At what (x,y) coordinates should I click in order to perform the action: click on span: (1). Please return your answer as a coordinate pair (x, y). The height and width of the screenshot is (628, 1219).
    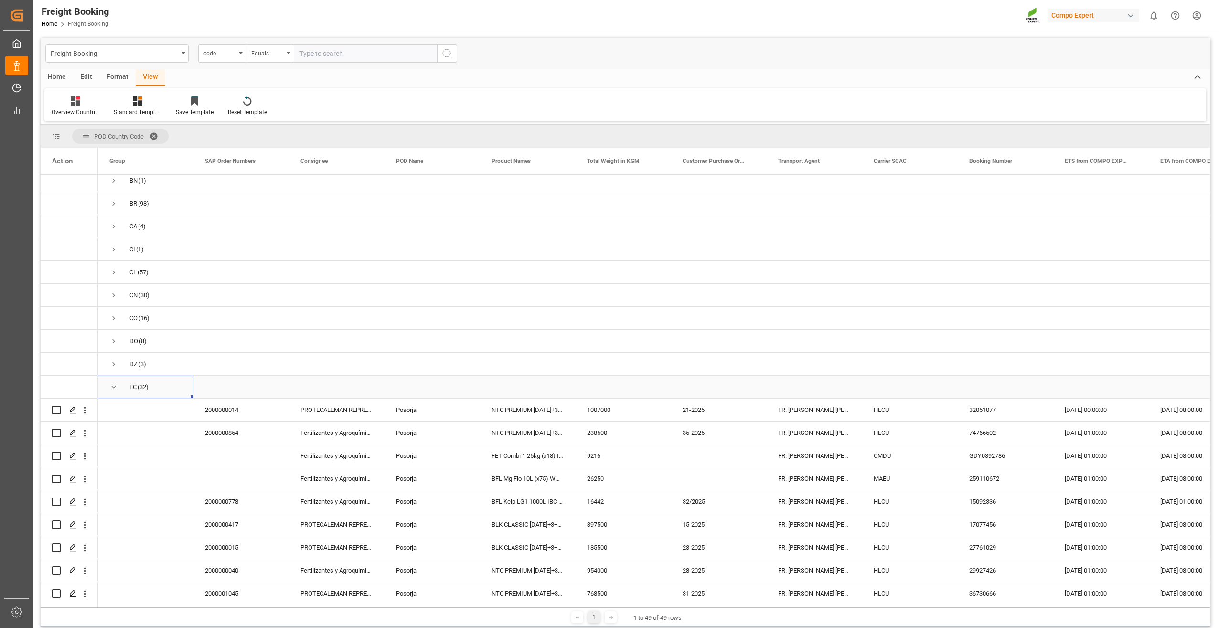
    Looking at the image, I should click on (140, 249).